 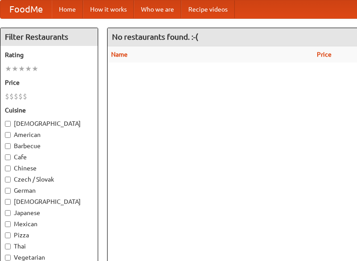 I want to click on input: American, so click(x=8, y=135).